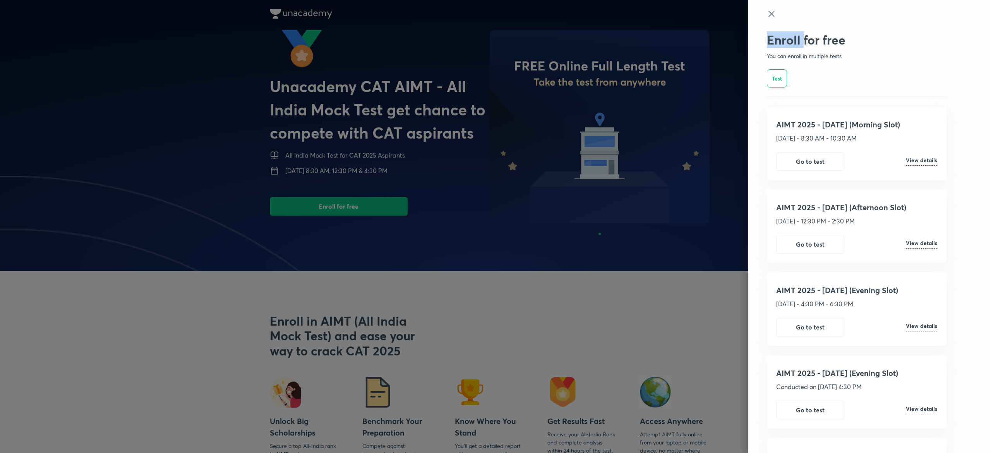 This screenshot has height=453, width=991. I want to click on p: You can enroll in multiple tests, so click(857, 56).